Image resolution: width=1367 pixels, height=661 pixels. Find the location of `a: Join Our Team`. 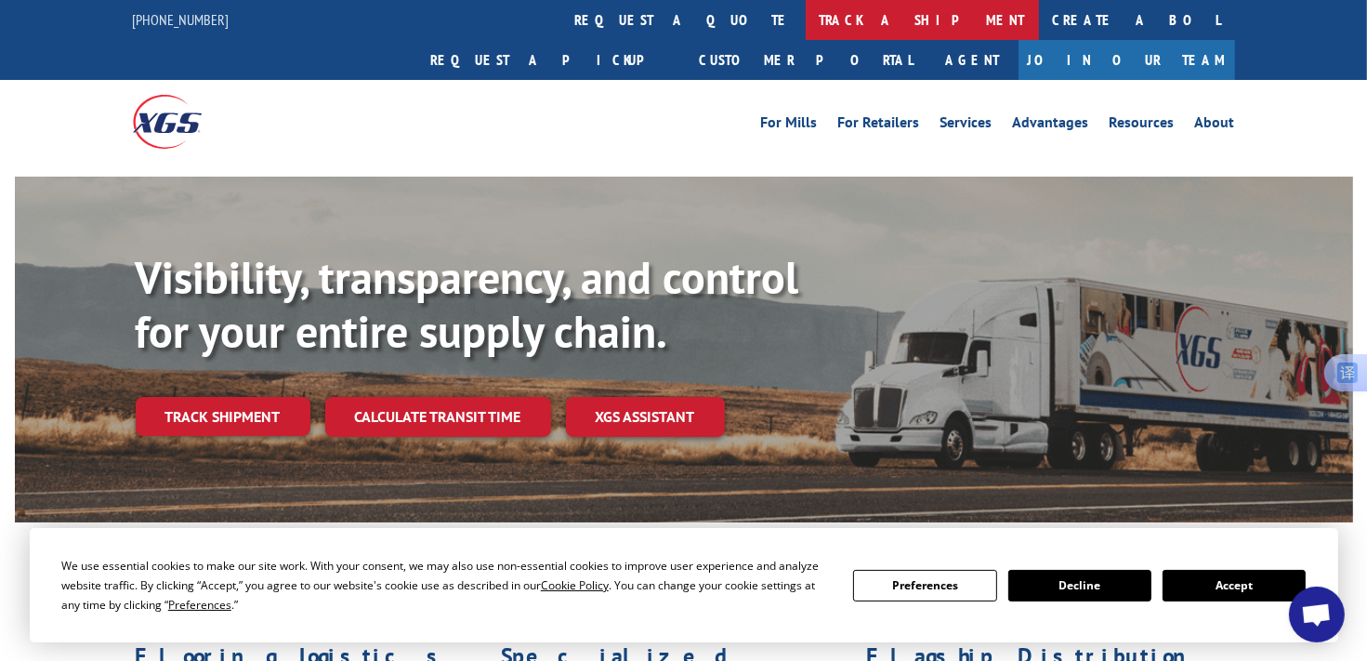

a: Join Our Team is located at coordinates (1126, 59).